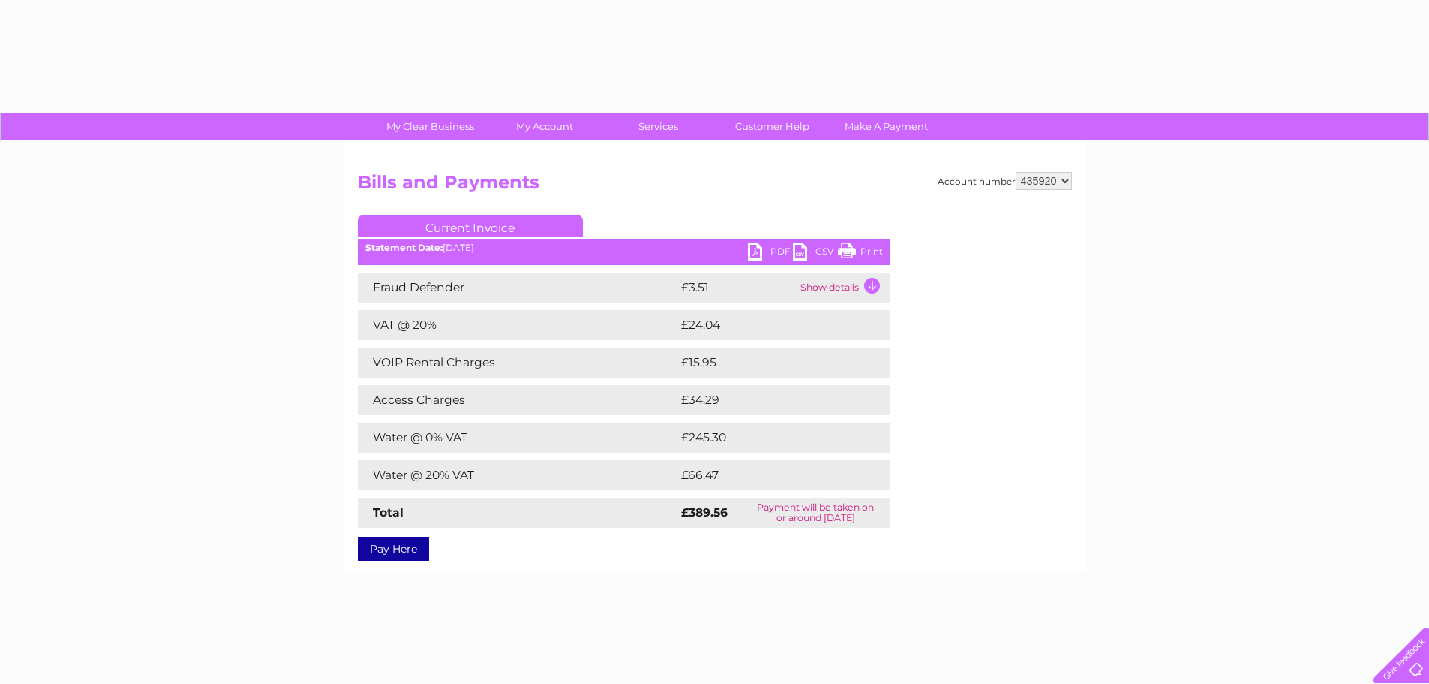 Image resolution: width=1429 pixels, height=684 pixels. Describe the element at coordinates (768, 475) in the screenshot. I see `td: £66.47` at that location.